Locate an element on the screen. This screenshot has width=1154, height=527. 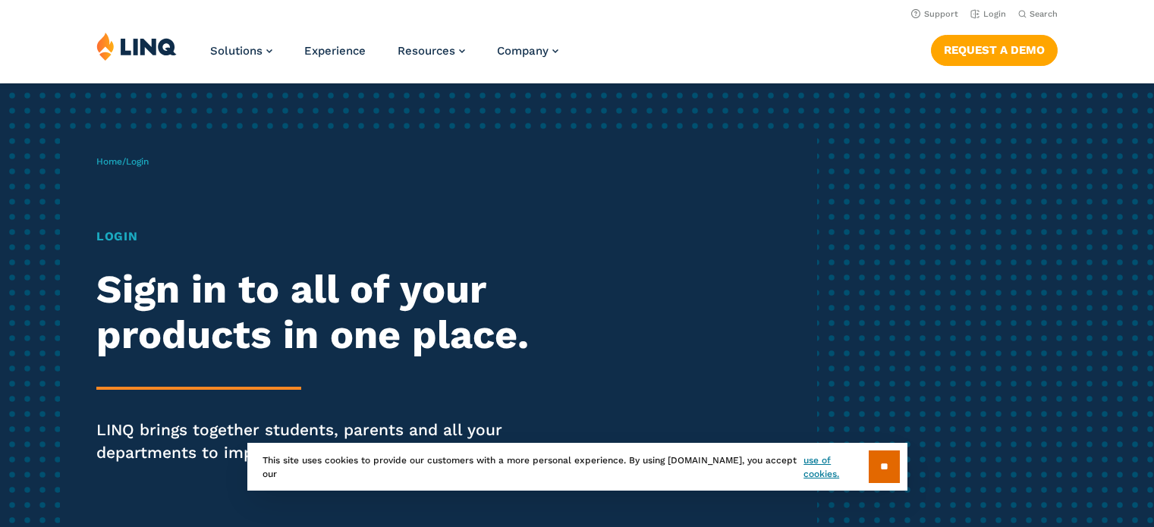
a: Support is located at coordinates (935, 14).